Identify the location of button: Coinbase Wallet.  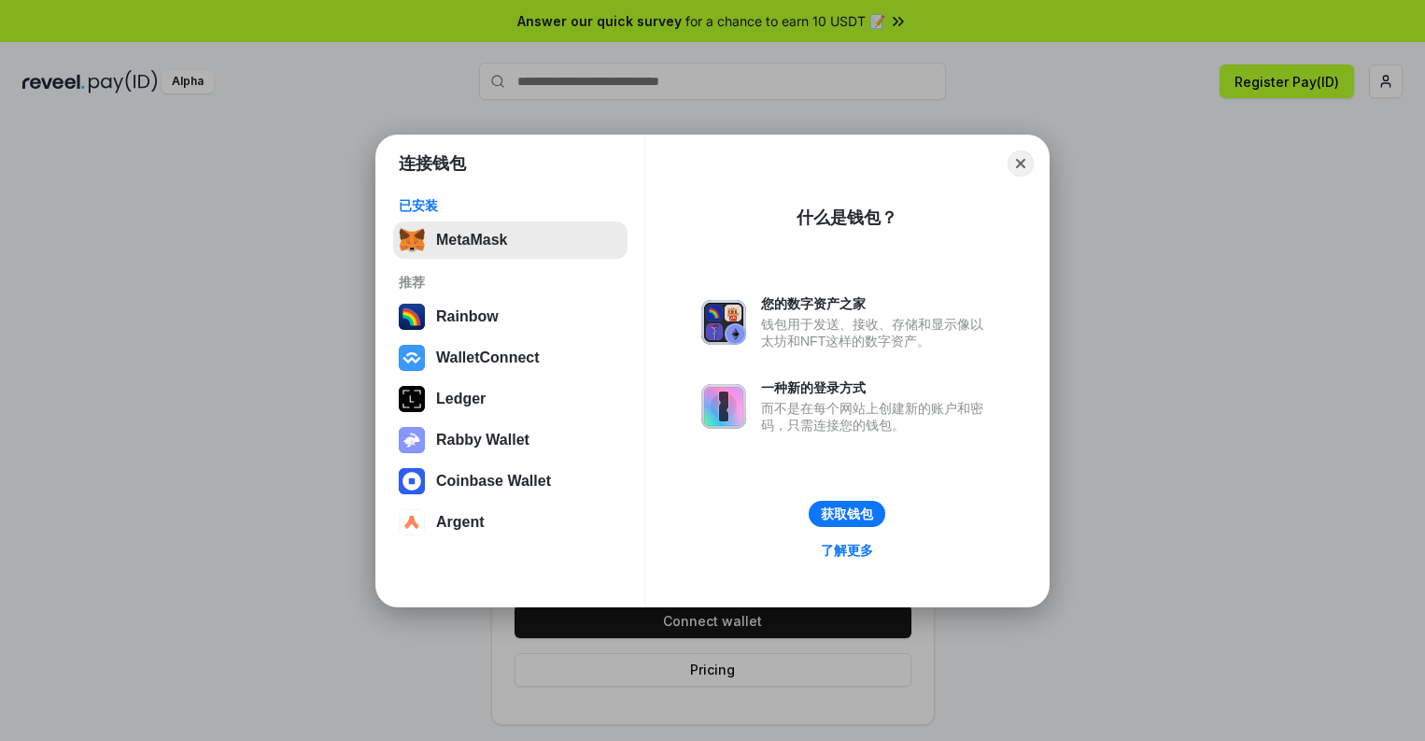
(510, 481).